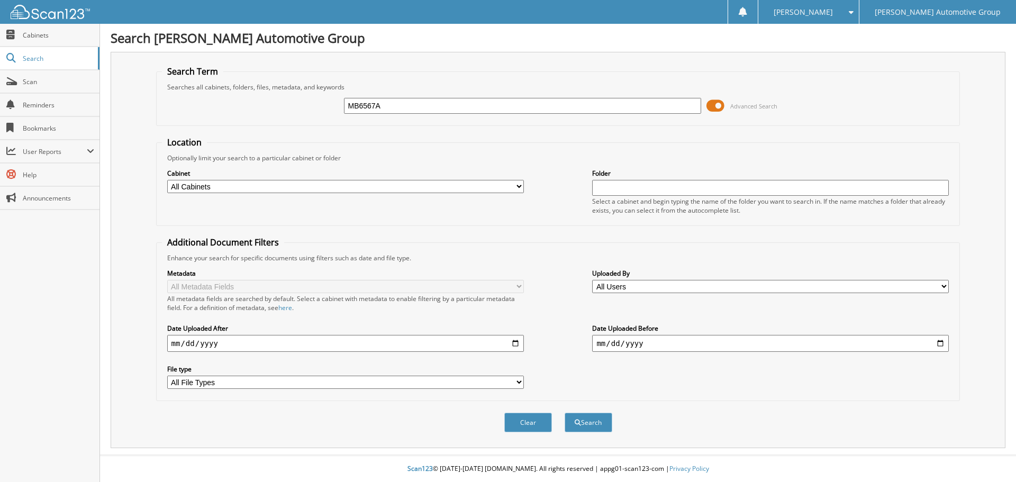 Image resolution: width=1016 pixels, height=482 pixels. Describe the element at coordinates (528, 422) in the screenshot. I see `button: Clear` at that location.